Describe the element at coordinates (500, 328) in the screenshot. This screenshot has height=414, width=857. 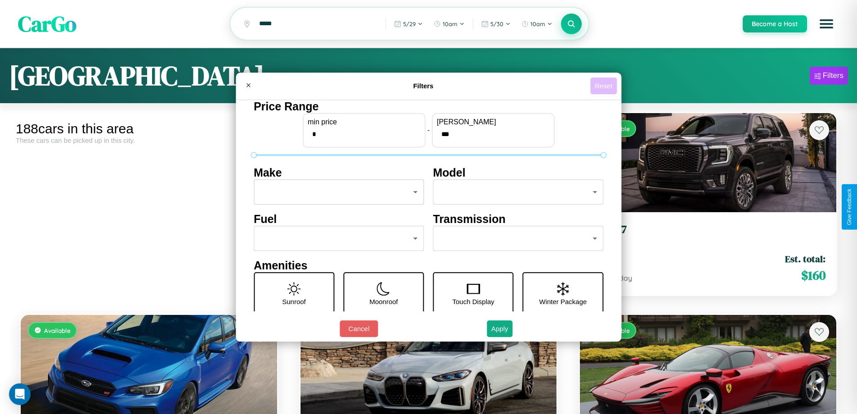
I see `button: Apply` at that location.